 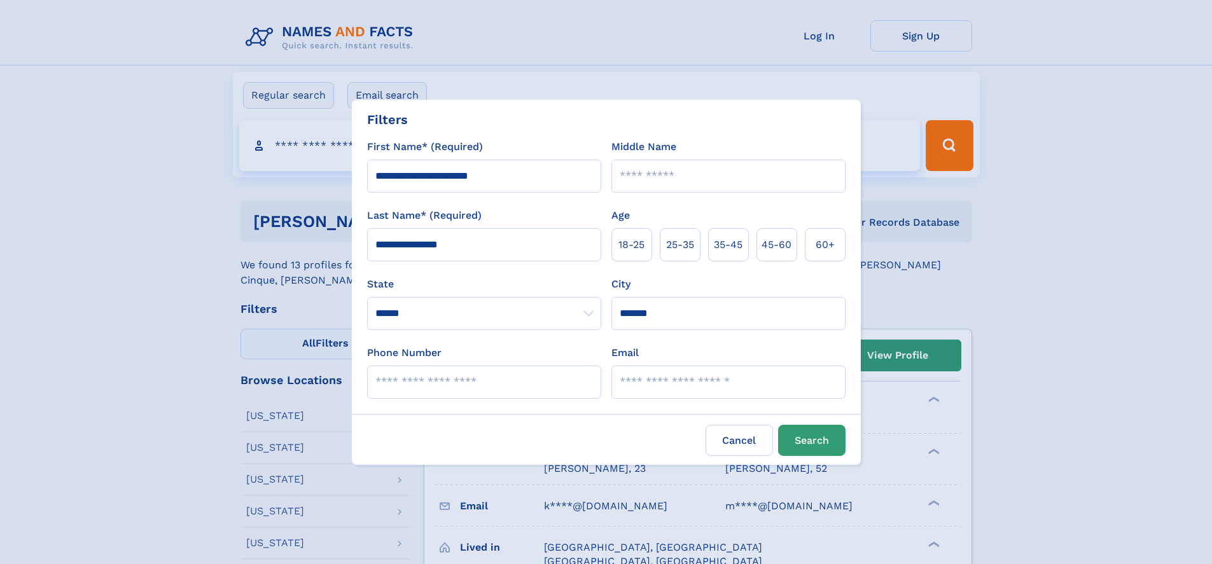 What do you see at coordinates (404, 353) in the screenshot?
I see `label: Phone Number` at bounding box center [404, 353].